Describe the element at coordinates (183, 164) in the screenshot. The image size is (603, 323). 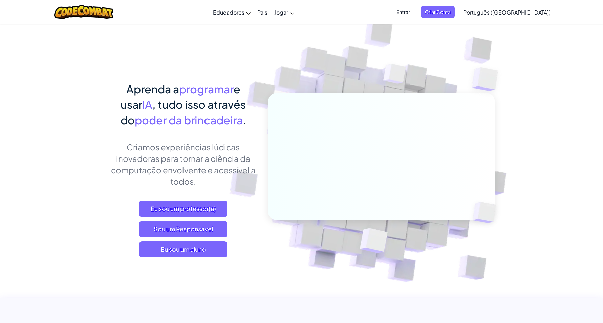
I see `font: Criamos experiências lúdicas inovadoras para tornar a ciência da computação envolvente e acessíve...` at that location.